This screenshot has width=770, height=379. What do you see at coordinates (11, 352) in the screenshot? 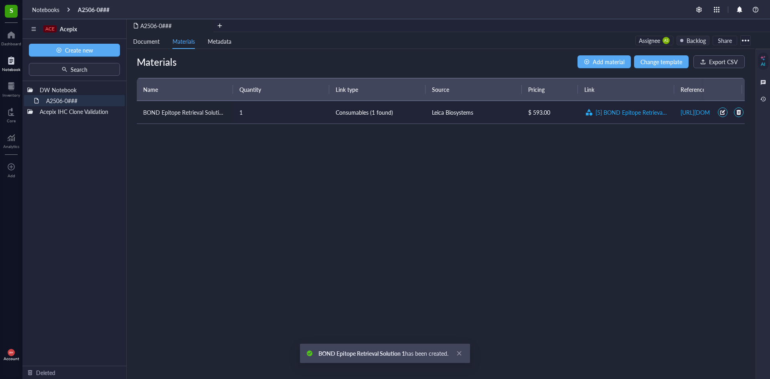
I see `span: DW` at bounding box center [11, 352].